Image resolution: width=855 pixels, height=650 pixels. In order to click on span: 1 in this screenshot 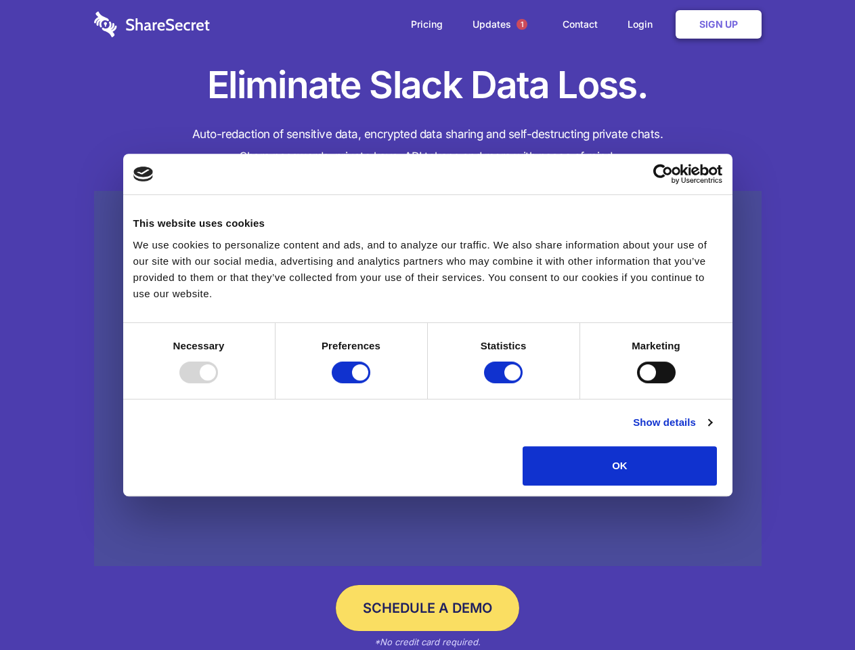, I will do `click(522, 24)`.